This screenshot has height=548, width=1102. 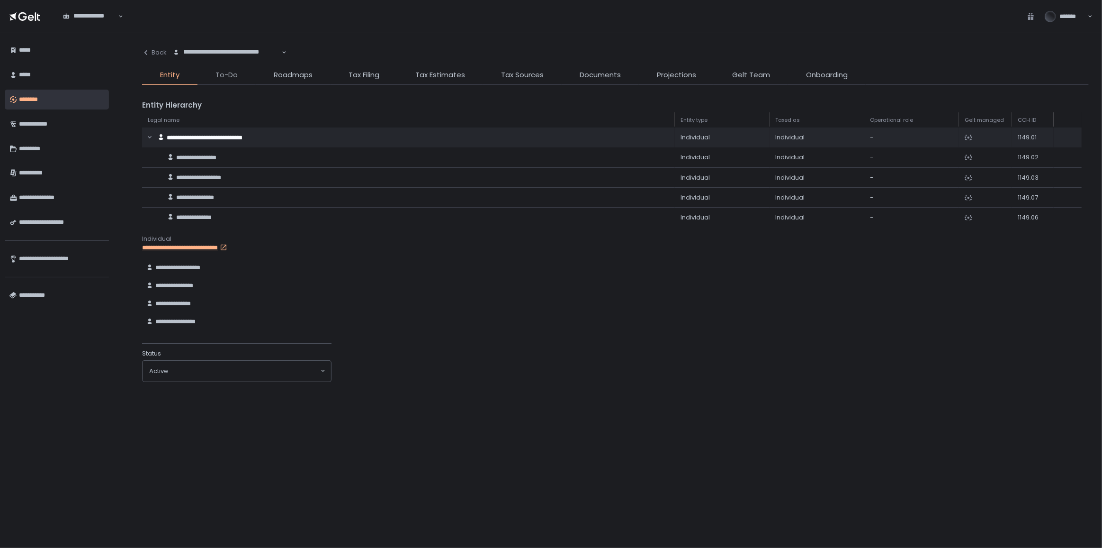 I want to click on span: Gelt Team, so click(x=751, y=75).